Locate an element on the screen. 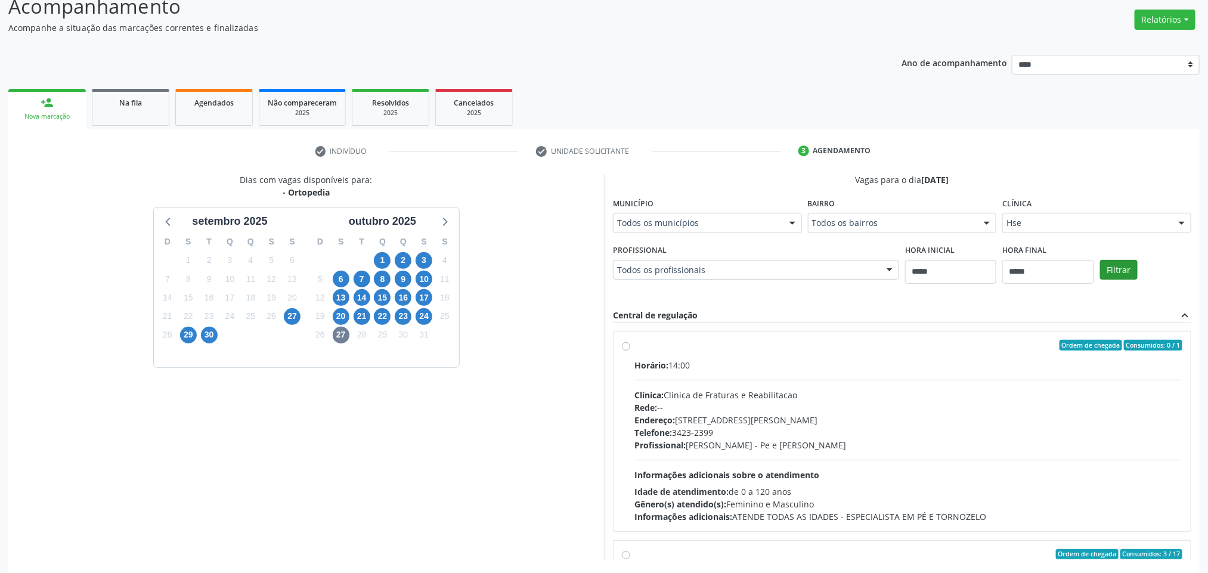  div: Feminino e Masculino is located at coordinates (908, 504).